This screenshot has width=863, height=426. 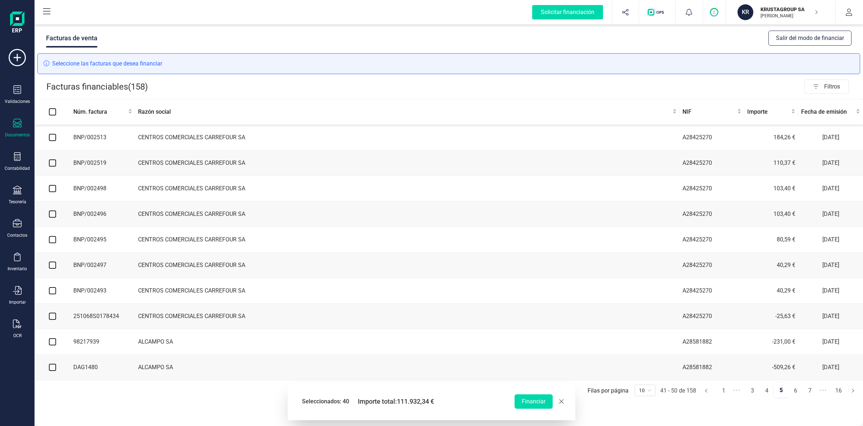 What do you see at coordinates (103, 342) in the screenshot?
I see `td: 98217939` at bounding box center [103, 342].